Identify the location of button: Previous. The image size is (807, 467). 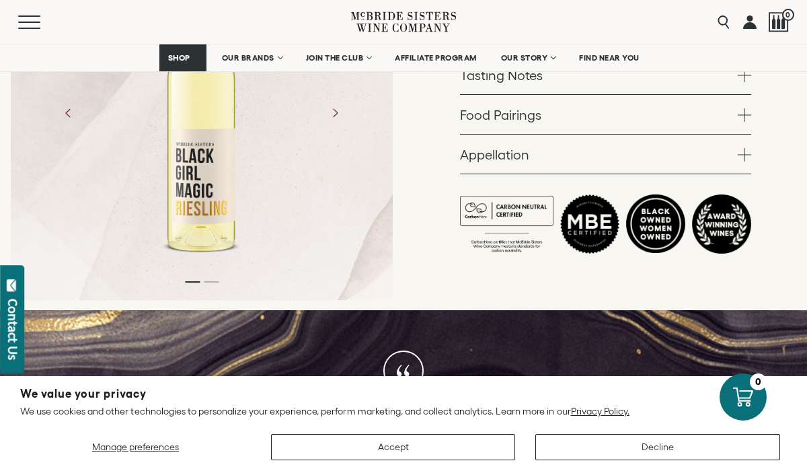
(69, 112).